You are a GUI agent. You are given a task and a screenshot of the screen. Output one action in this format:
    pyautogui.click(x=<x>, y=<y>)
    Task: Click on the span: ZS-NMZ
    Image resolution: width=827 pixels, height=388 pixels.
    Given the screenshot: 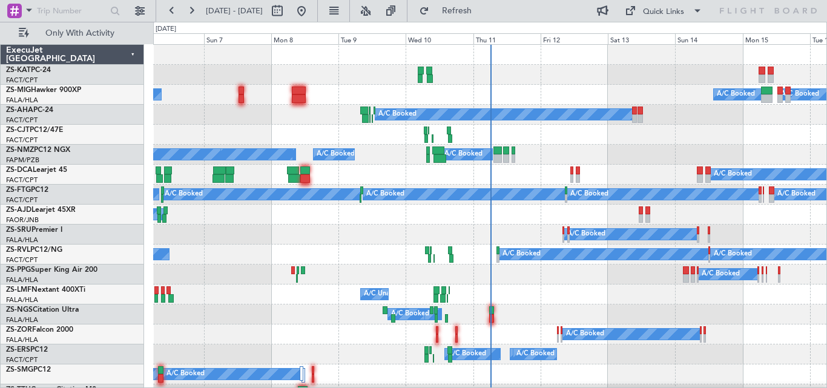 What is the action you would take?
    pyautogui.click(x=20, y=150)
    